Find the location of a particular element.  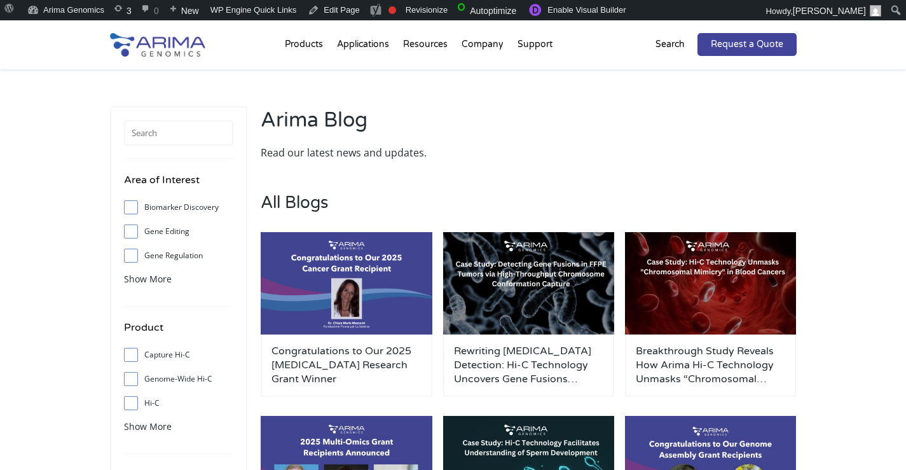

h4: Area of Interest is located at coordinates (179, 184).